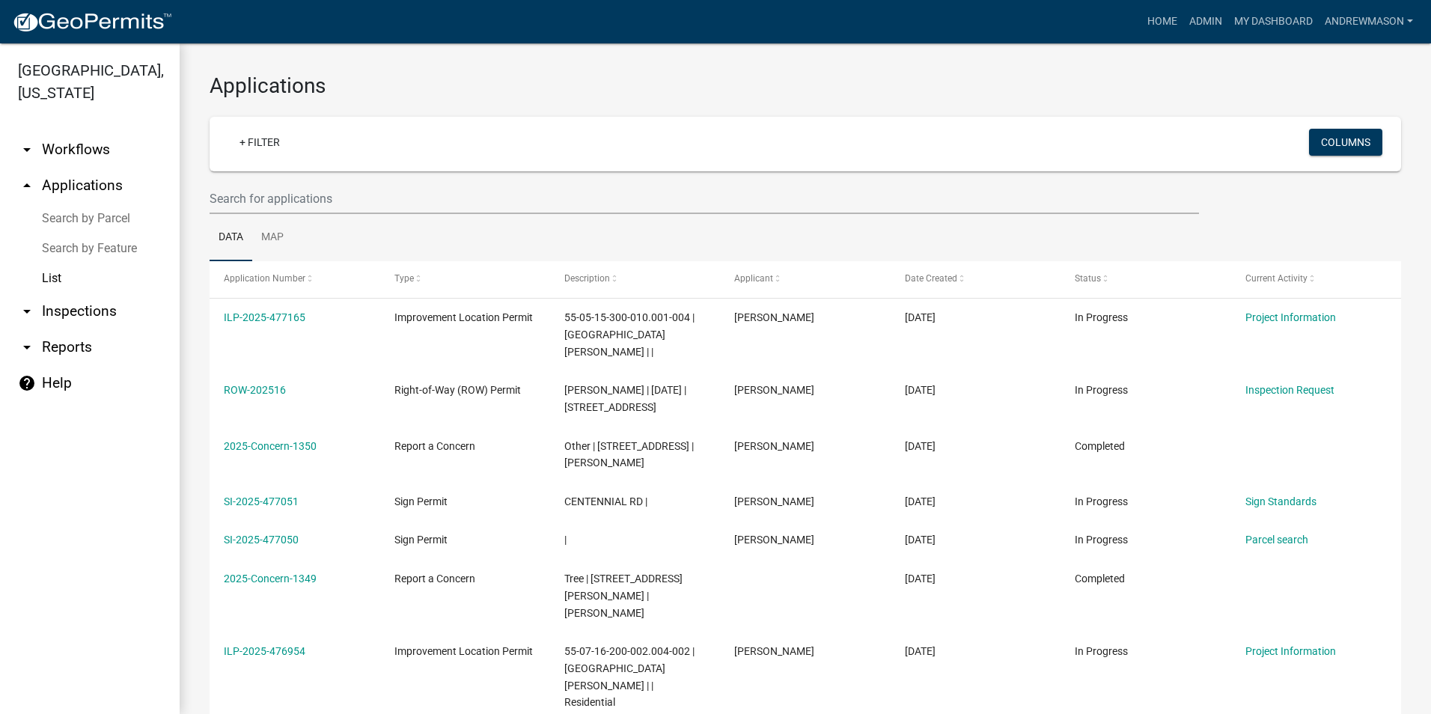 The height and width of the screenshot is (714, 1431). I want to click on span: Autumn Yang, so click(774, 390).